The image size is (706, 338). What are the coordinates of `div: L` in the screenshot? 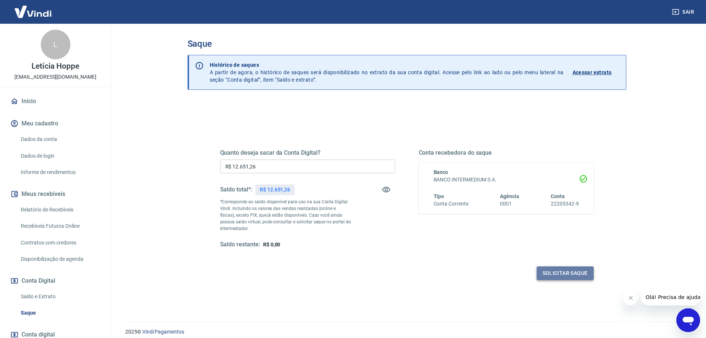 It's located at (56, 44).